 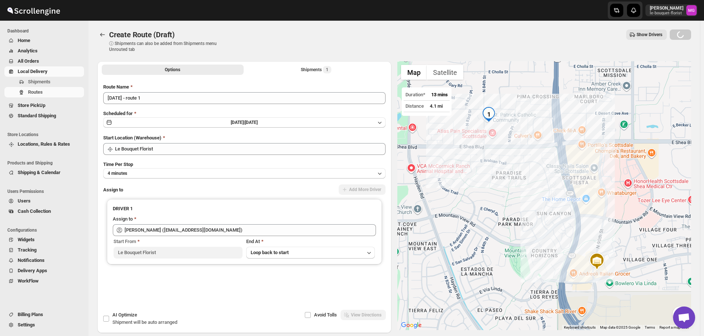 I want to click on button: User menu, so click(x=671, y=10).